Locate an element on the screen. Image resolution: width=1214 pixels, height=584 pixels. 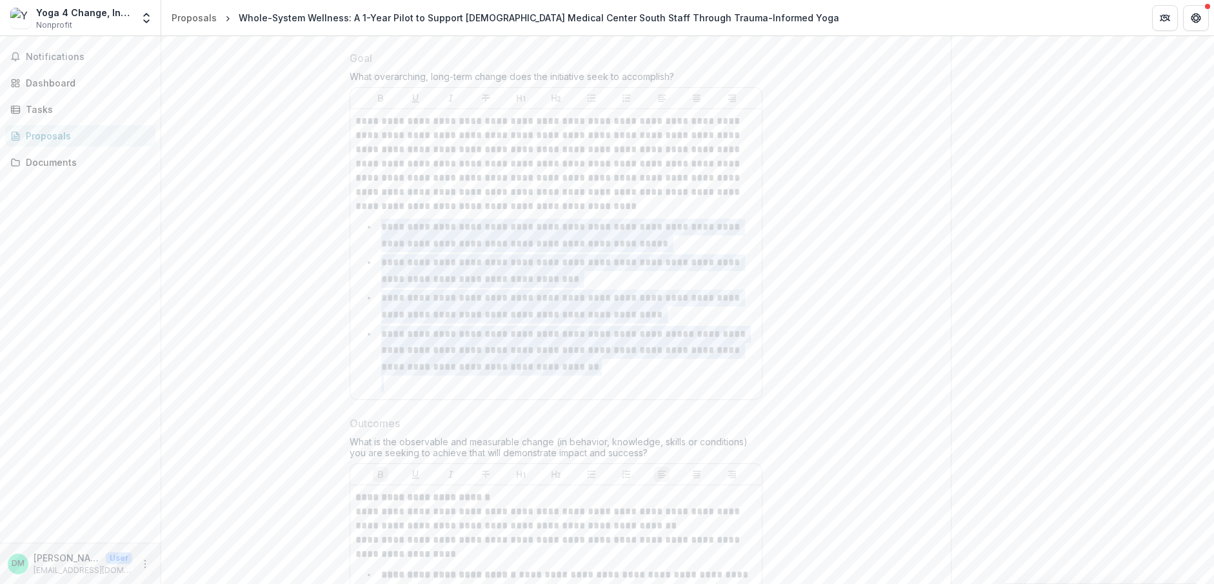
p: Outcomes is located at coordinates (375, 423).